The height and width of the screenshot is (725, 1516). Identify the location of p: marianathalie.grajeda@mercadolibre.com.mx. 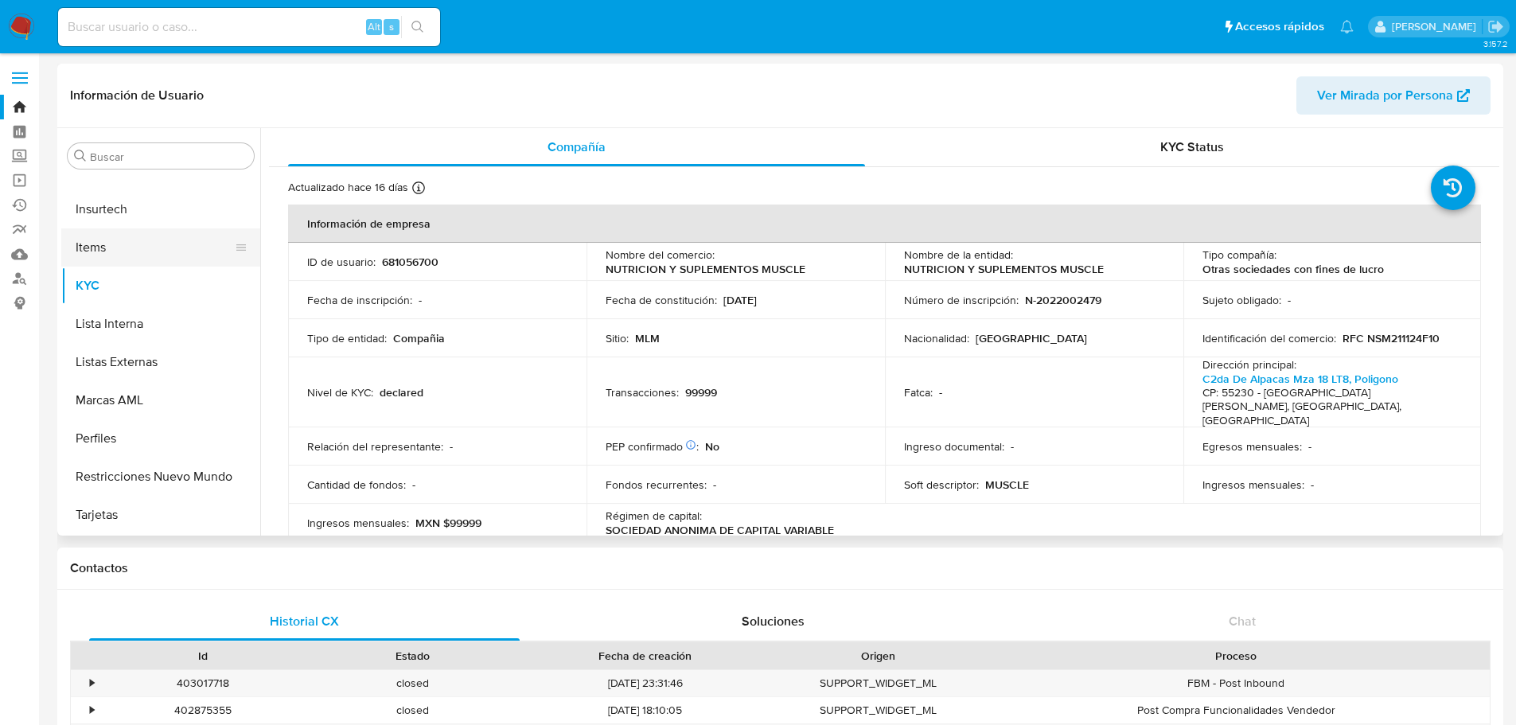
(1436, 26).